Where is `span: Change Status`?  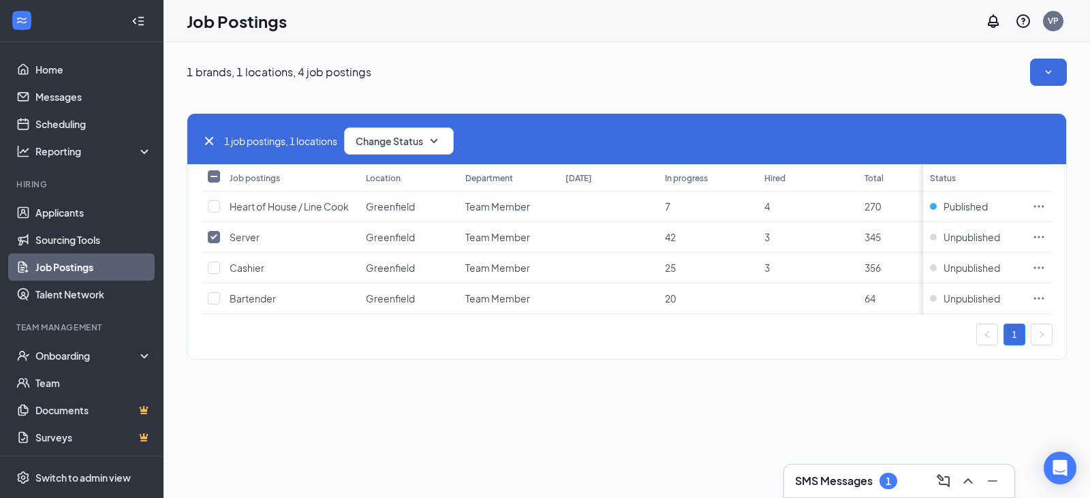
span: Change Status is located at coordinates (389, 141).